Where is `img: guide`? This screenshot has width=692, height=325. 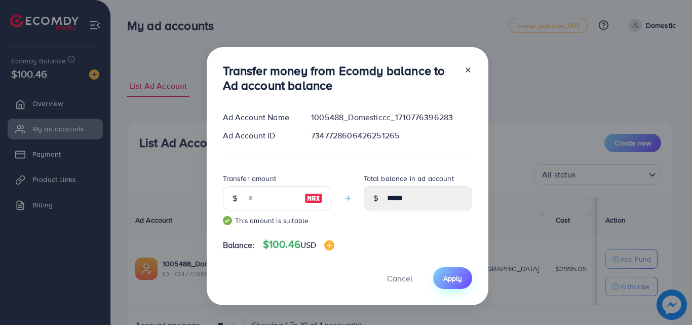 img: guide is located at coordinates (228, 220).